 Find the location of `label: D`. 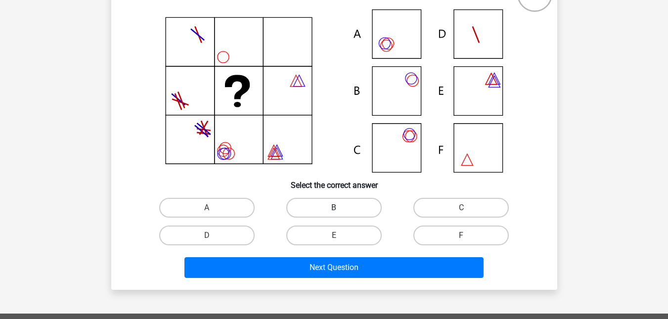

label: D is located at coordinates (207, 235).